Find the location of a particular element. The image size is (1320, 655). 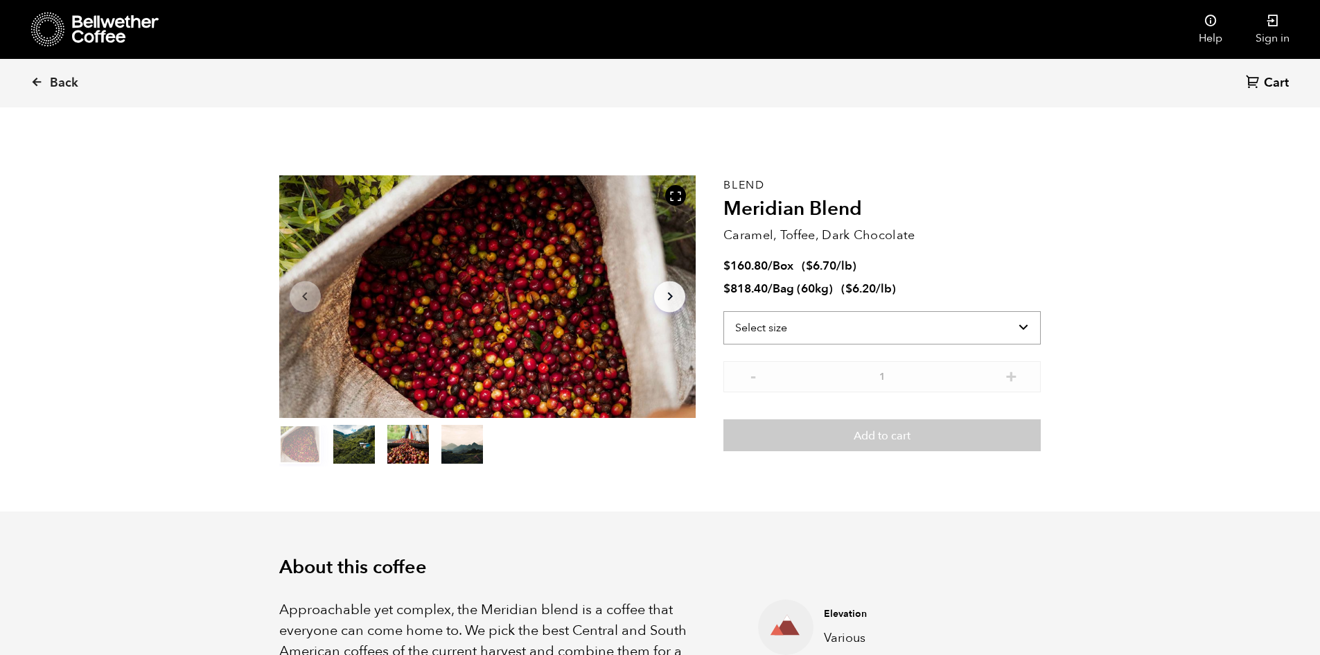

span: Back is located at coordinates (64, 83).